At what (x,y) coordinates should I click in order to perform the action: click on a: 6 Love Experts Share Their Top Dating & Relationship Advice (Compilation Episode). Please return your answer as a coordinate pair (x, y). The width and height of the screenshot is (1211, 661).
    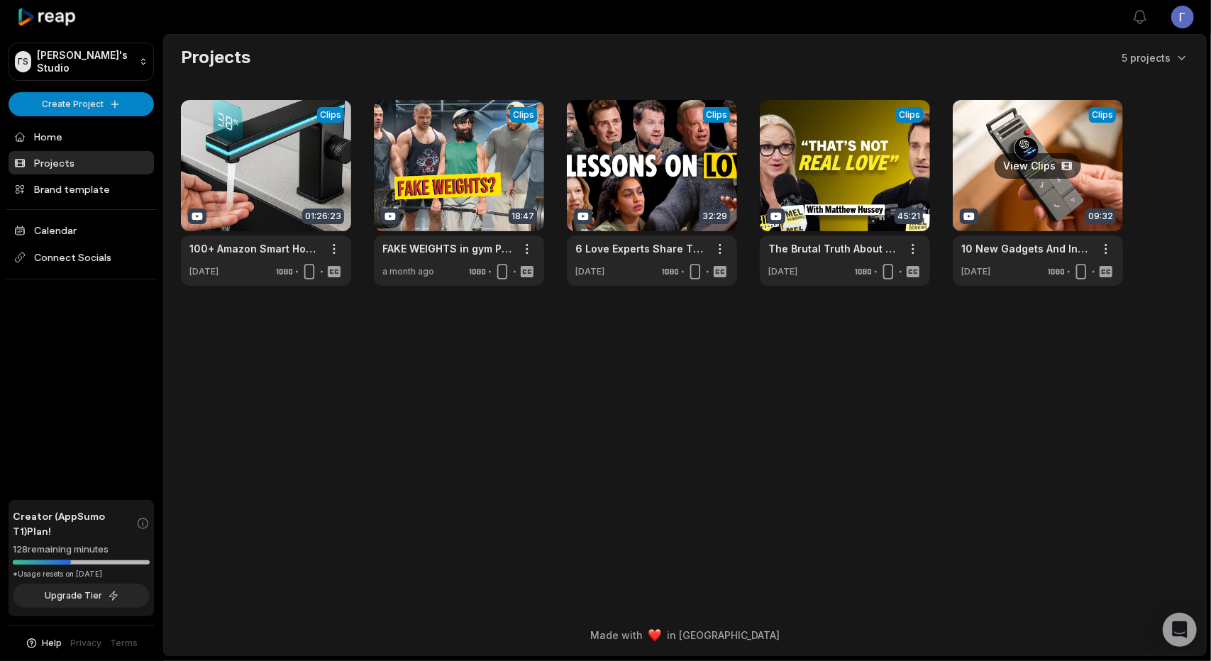
    Looking at the image, I should click on (641, 248).